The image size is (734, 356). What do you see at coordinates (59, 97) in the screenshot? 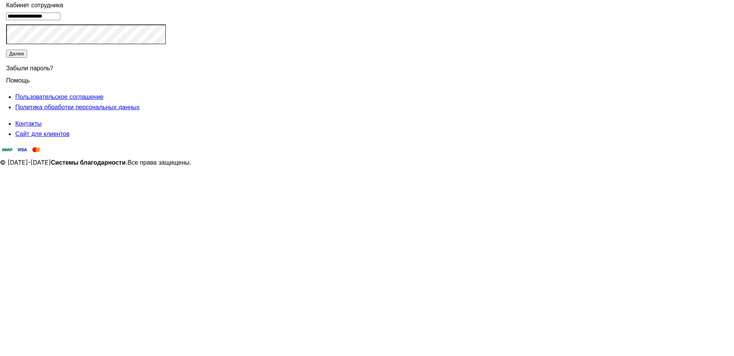
I see `span: Пользовательское соглашение` at bounding box center [59, 97].